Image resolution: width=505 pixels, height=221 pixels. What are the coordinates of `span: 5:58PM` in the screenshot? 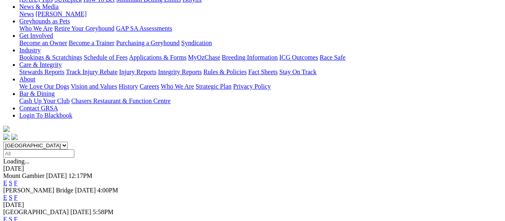 It's located at (103, 211).